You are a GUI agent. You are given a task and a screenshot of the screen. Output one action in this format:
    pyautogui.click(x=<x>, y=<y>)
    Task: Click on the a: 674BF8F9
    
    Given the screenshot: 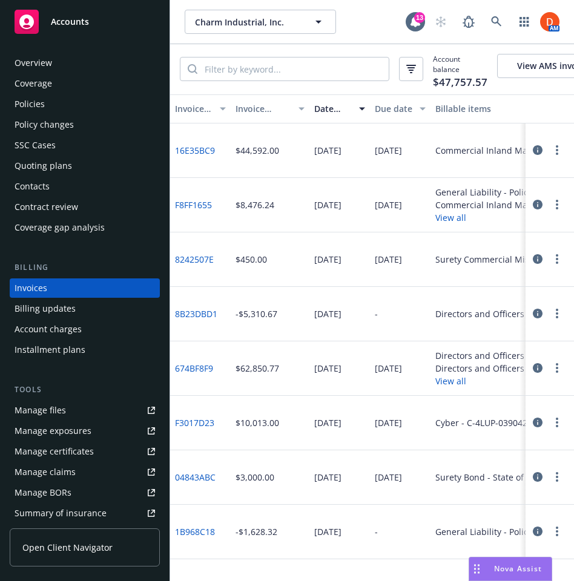 What is the action you would take?
    pyautogui.click(x=194, y=368)
    